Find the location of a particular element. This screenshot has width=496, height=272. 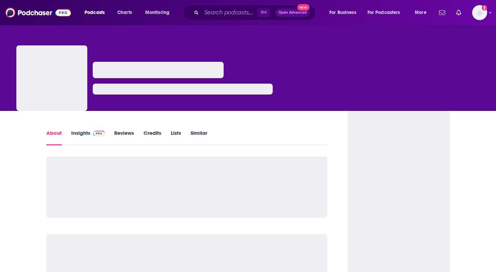

span: More is located at coordinates (421, 13).